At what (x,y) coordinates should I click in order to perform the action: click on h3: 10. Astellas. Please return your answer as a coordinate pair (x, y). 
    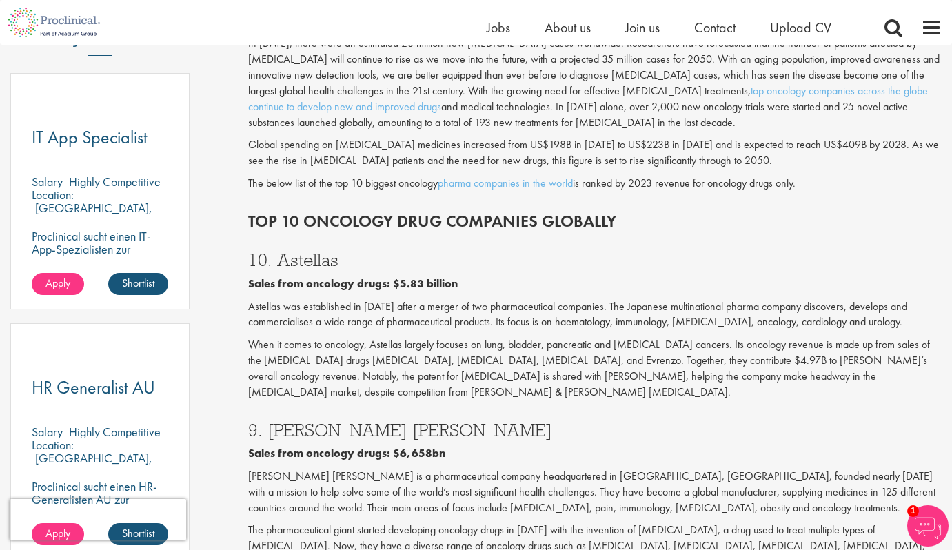
    Looking at the image, I should click on (595, 260).